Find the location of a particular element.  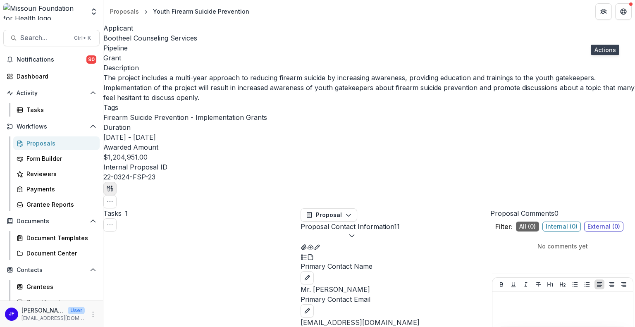

a: Document Templates is located at coordinates (56, 238).